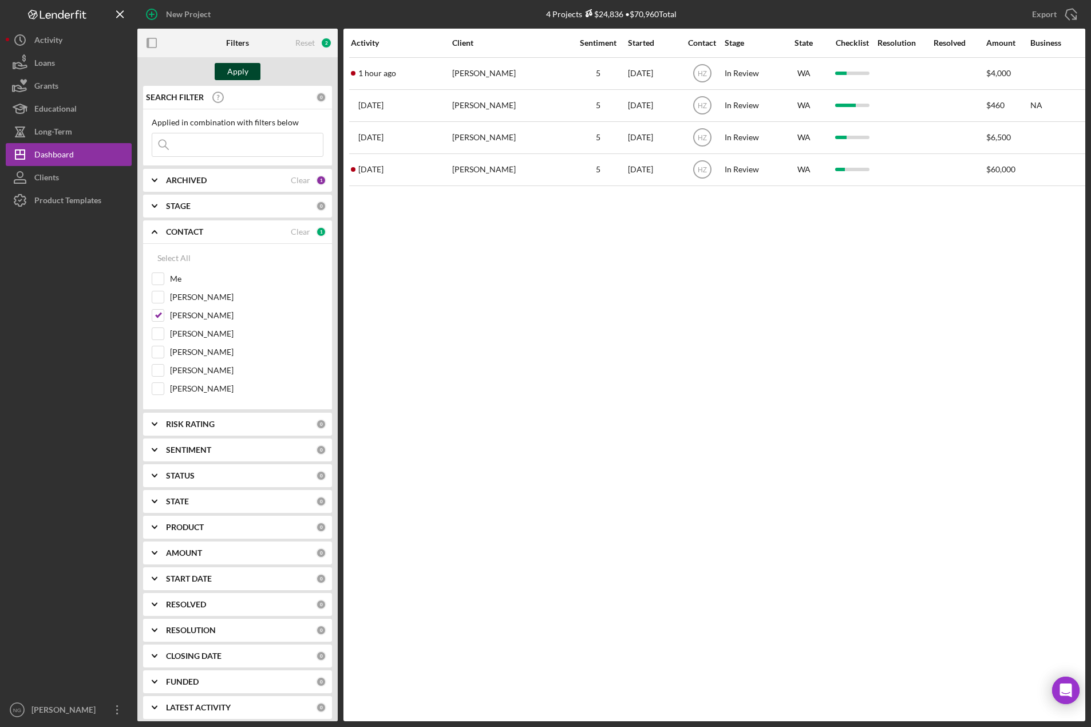 This screenshot has height=727, width=1091. What do you see at coordinates (188, 450) in the screenshot?
I see `b: SENTIMENT` at bounding box center [188, 450].